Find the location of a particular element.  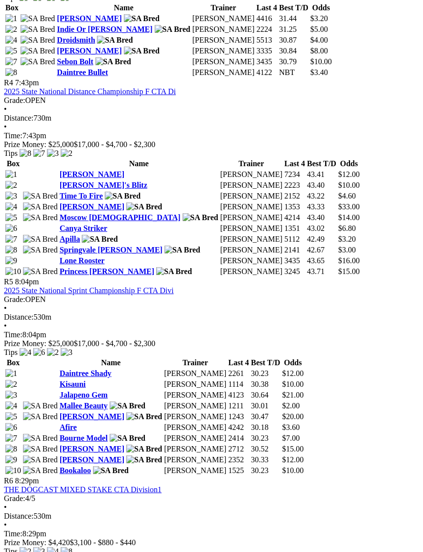

a: 2025 State National Sprint Championship F CTA Divi is located at coordinates (89, 290).